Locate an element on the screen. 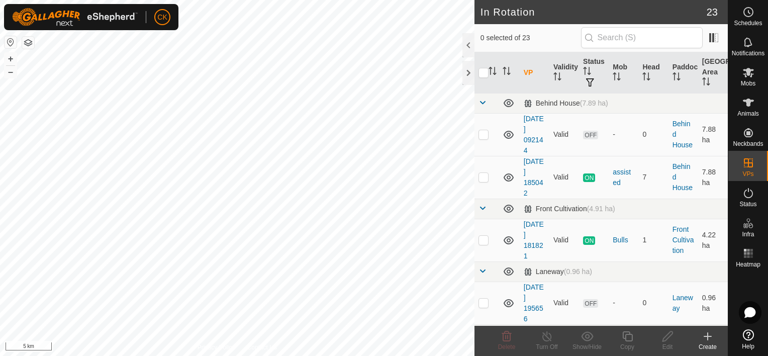  th: VP is located at coordinates (535, 73).